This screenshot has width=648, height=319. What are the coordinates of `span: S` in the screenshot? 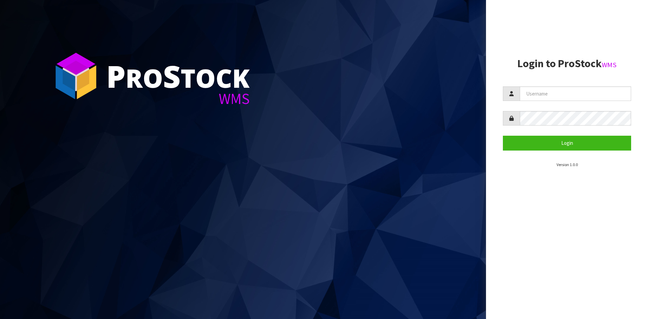 It's located at (172, 76).